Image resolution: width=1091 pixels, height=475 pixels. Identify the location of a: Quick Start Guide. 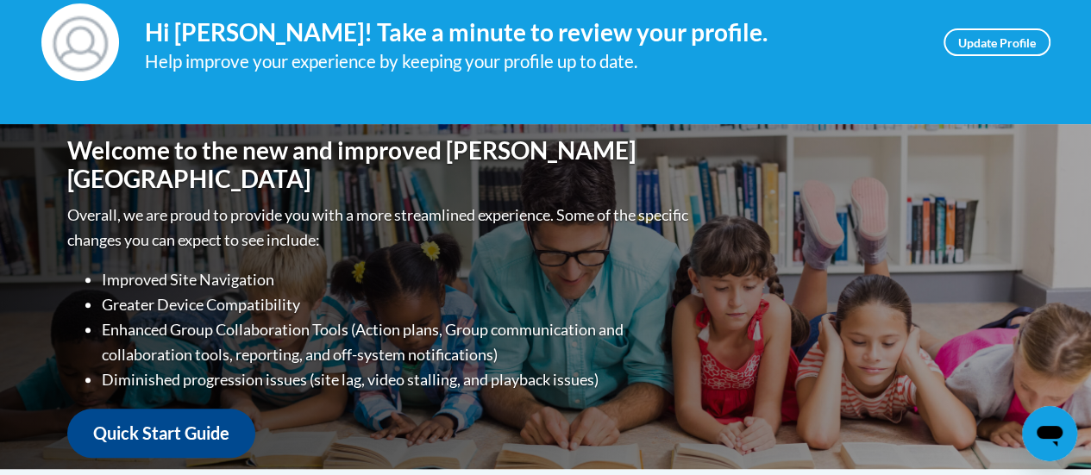
(161, 433).